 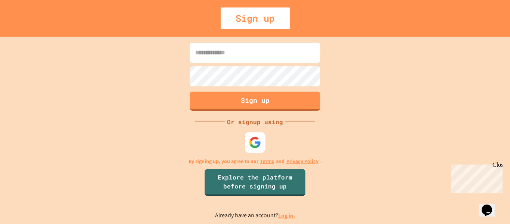 I want to click on div: Sign up, so click(x=255, y=18).